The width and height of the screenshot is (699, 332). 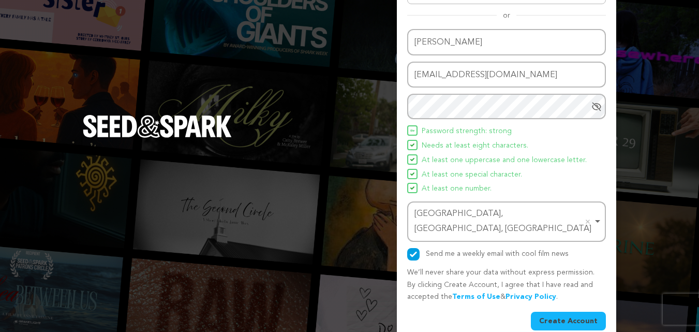 What do you see at coordinates (507, 16) in the screenshot?
I see `span: or` at bounding box center [507, 16].